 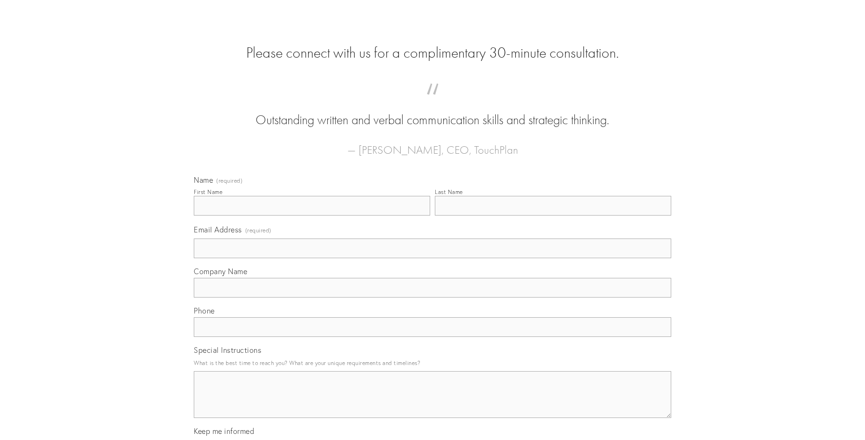 What do you see at coordinates (449, 191) in the screenshot?
I see `div: Last Name` at bounding box center [449, 191].